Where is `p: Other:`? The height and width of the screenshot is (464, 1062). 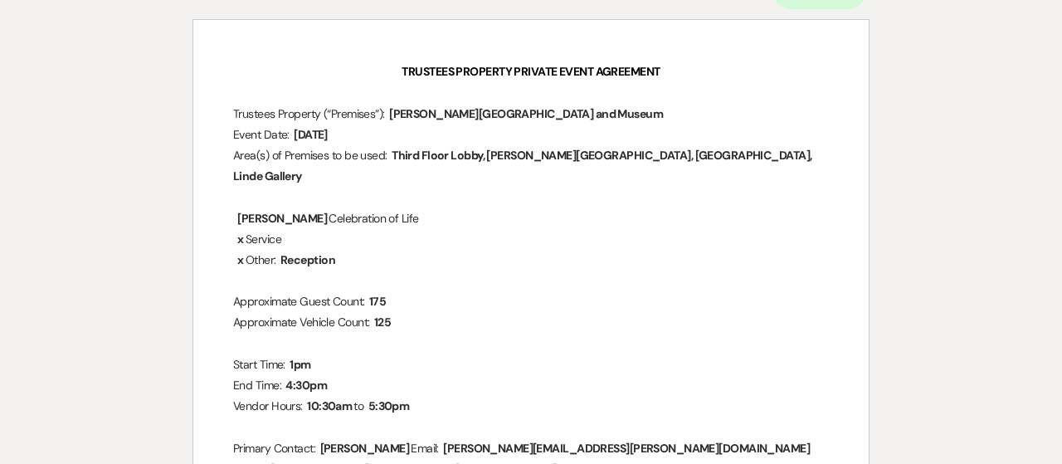 p: Other: is located at coordinates (531, 260).